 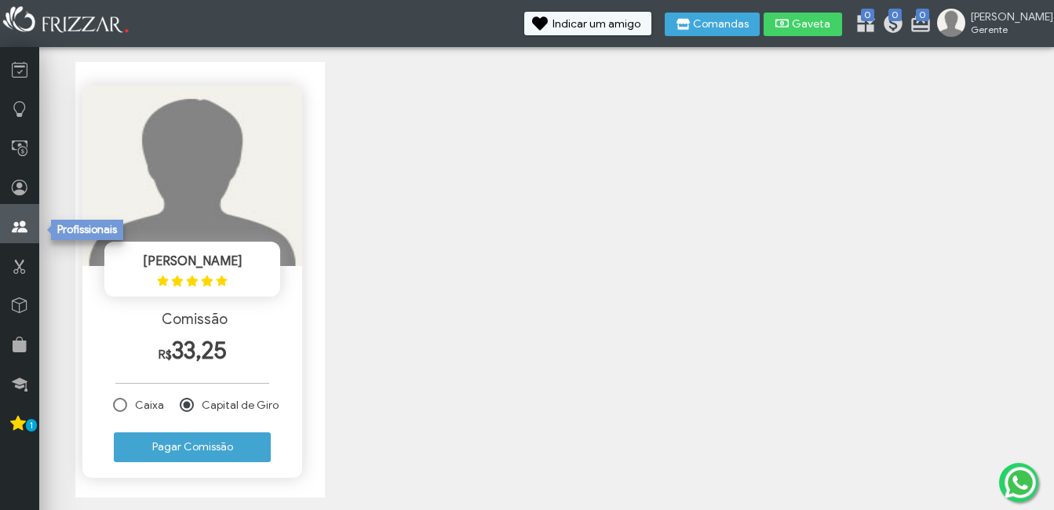 I want to click on button: Indicar um amigo, so click(x=588, y=24).